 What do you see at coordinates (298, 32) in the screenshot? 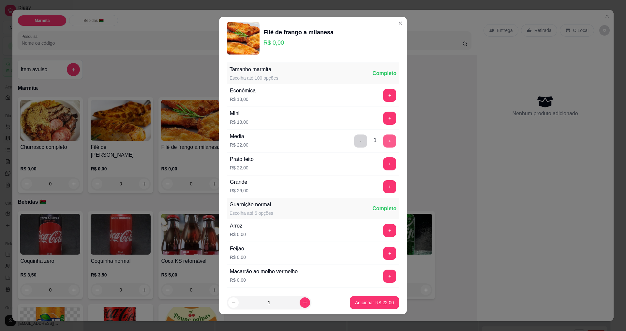
I see `div: Filé de frango a milanesa` at bounding box center [298, 32].